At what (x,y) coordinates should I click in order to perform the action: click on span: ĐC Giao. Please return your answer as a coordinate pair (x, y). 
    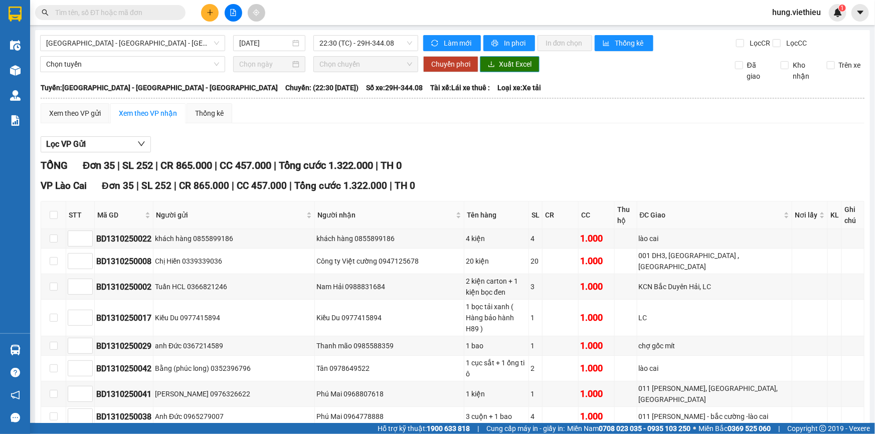
    Looking at the image, I should click on (711, 215).